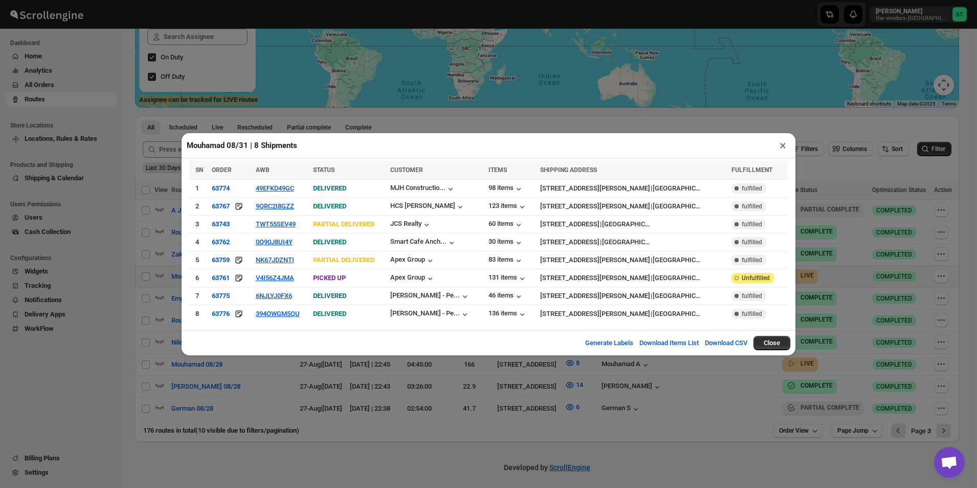  What do you see at coordinates (199, 277) in the screenshot?
I see `td: 6` at bounding box center [199, 277].